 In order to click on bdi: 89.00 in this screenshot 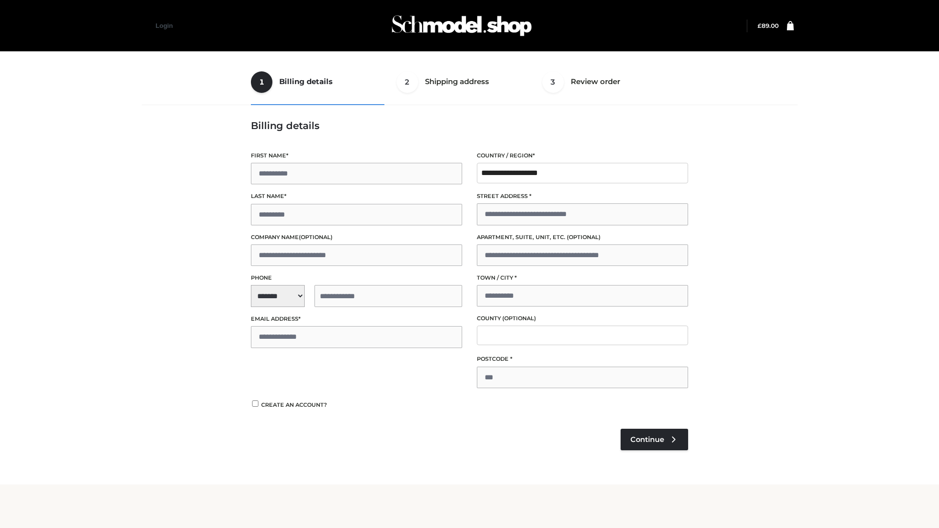, I will do `click(768, 25)`.